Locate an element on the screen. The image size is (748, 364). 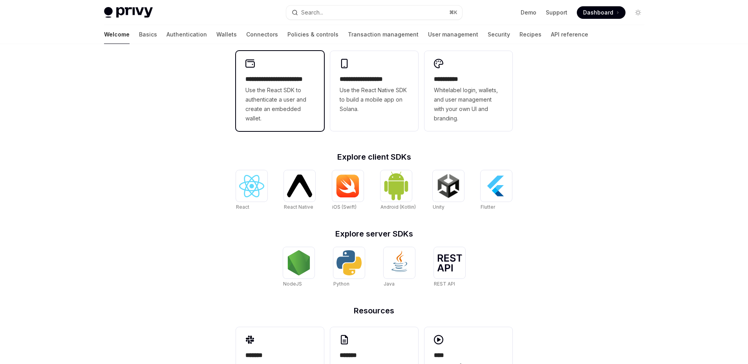
img: Python is located at coordinates (349, 263).